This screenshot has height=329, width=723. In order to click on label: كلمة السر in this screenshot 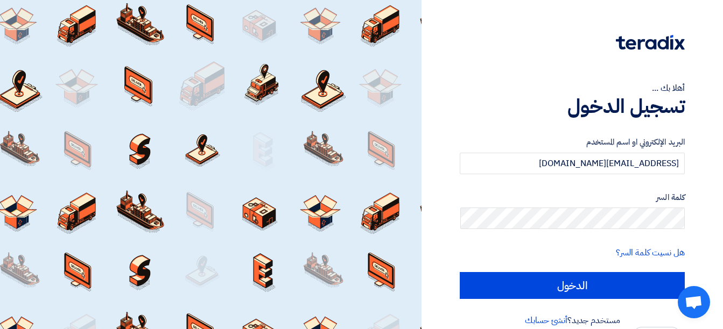, I will do `click(572, 197)`.